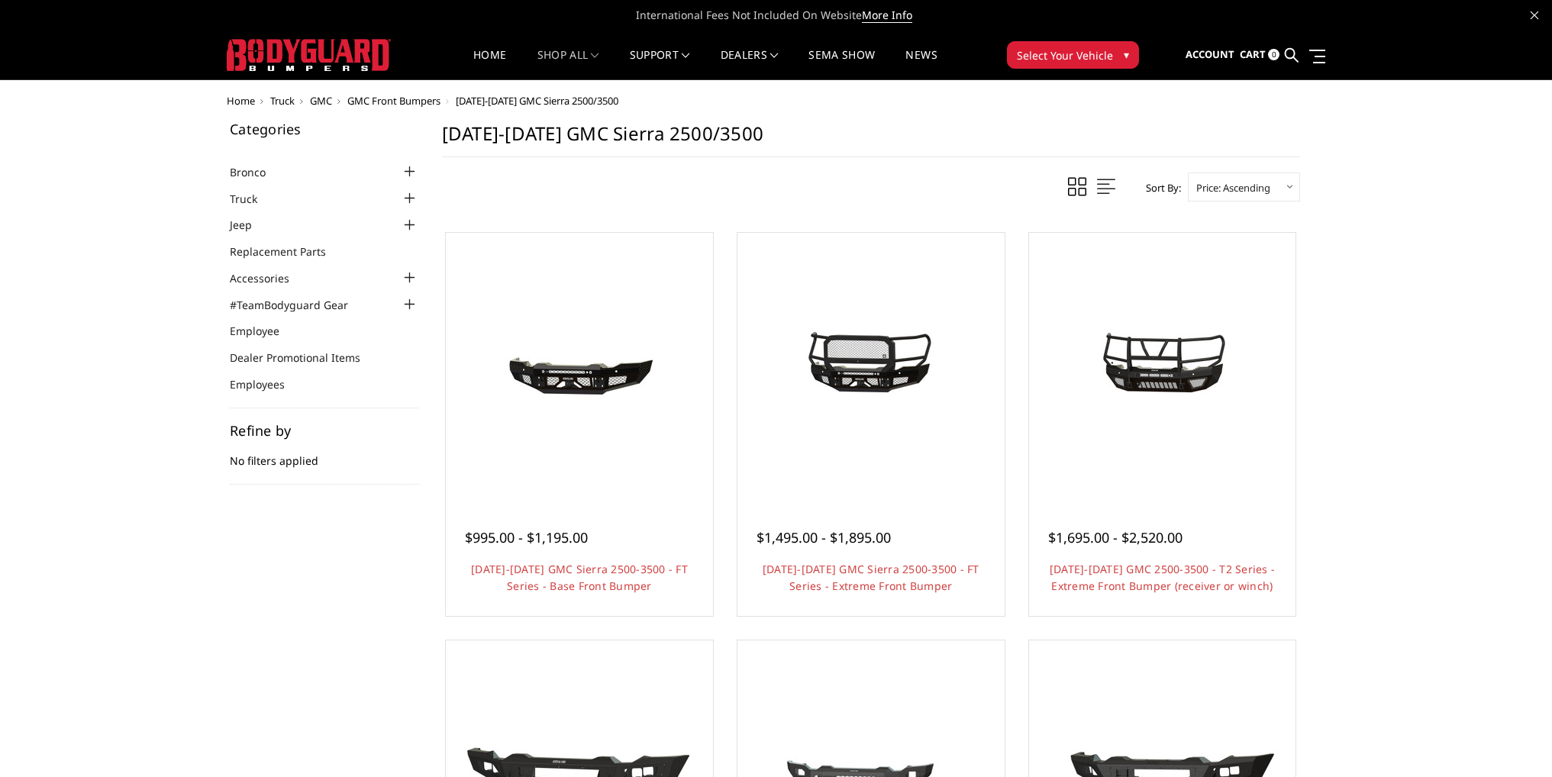 Image resolution: width=1552 pixels, height=777 pixels. I want to click on h5: Categories, so click(324, 129).